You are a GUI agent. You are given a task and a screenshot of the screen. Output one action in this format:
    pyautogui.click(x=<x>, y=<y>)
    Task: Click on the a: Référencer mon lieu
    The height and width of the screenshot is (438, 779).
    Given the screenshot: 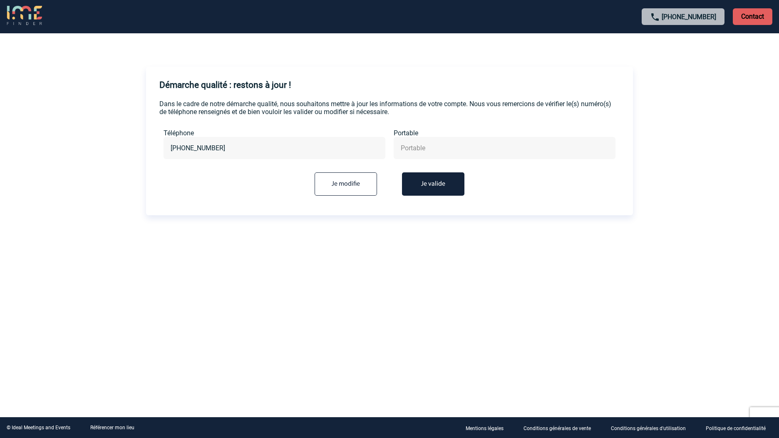 What is the action you would take?
    pyautogui.click(x=112, y=427)
    